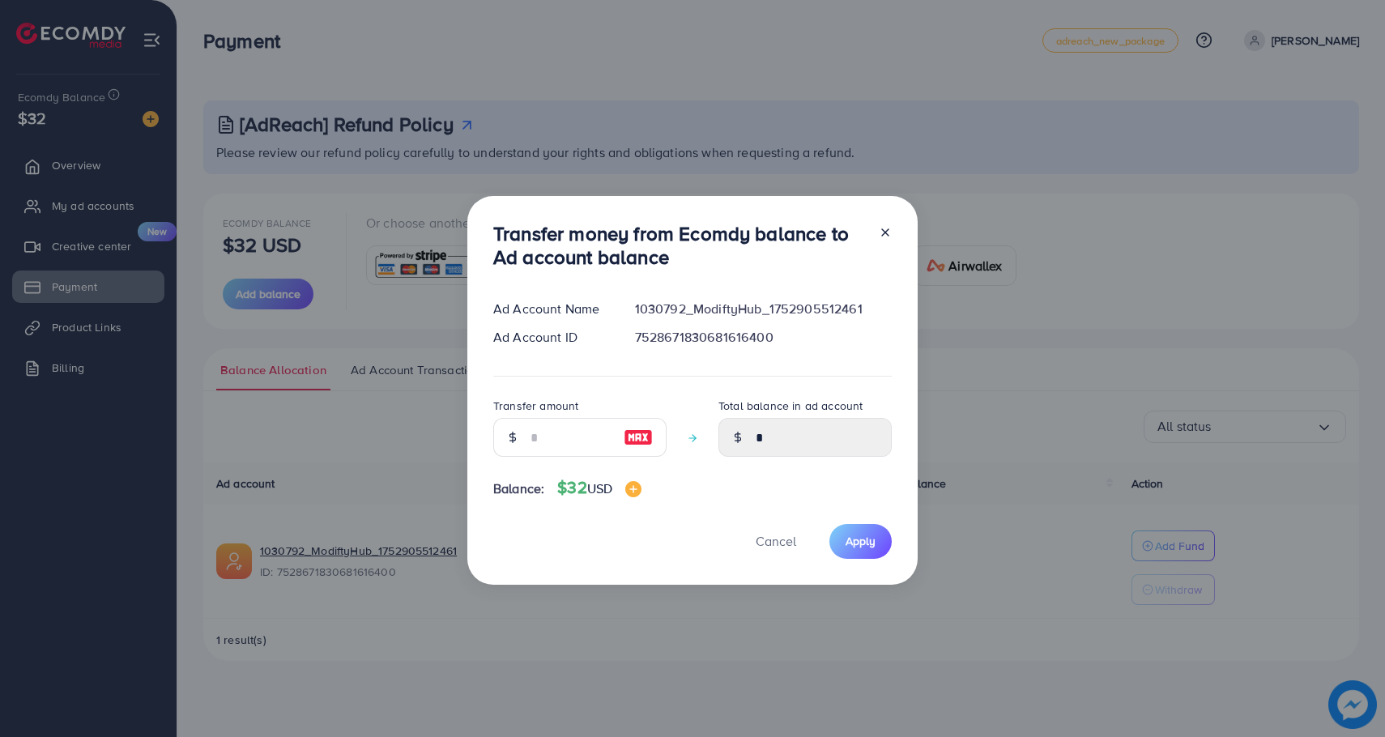 Image resolution: width=1385 pixels, height=737 pixels. What do you see at coordinates (776, 541) in the screenshot?
I see `button: Cancel` at bounding box center [776, 541].